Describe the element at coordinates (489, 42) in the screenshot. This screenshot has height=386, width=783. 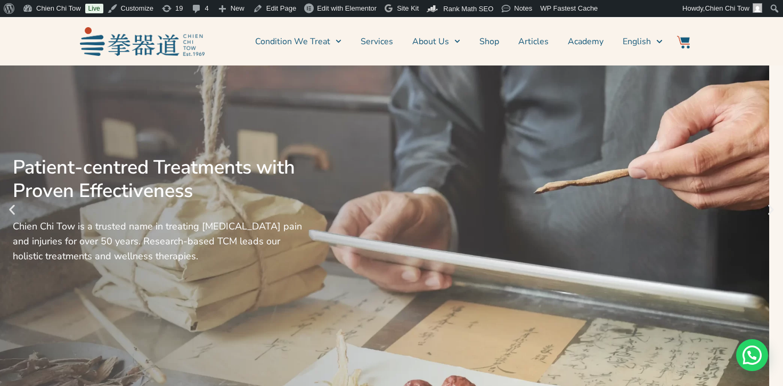
I see `a: Shop` at that location.